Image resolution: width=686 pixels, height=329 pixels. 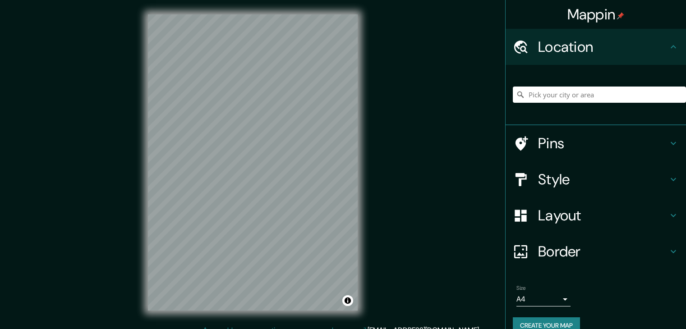 What do you see at coordinates (596, 216) in the screenshot?
I see `div: Layout` at bounding box center [596, 216].